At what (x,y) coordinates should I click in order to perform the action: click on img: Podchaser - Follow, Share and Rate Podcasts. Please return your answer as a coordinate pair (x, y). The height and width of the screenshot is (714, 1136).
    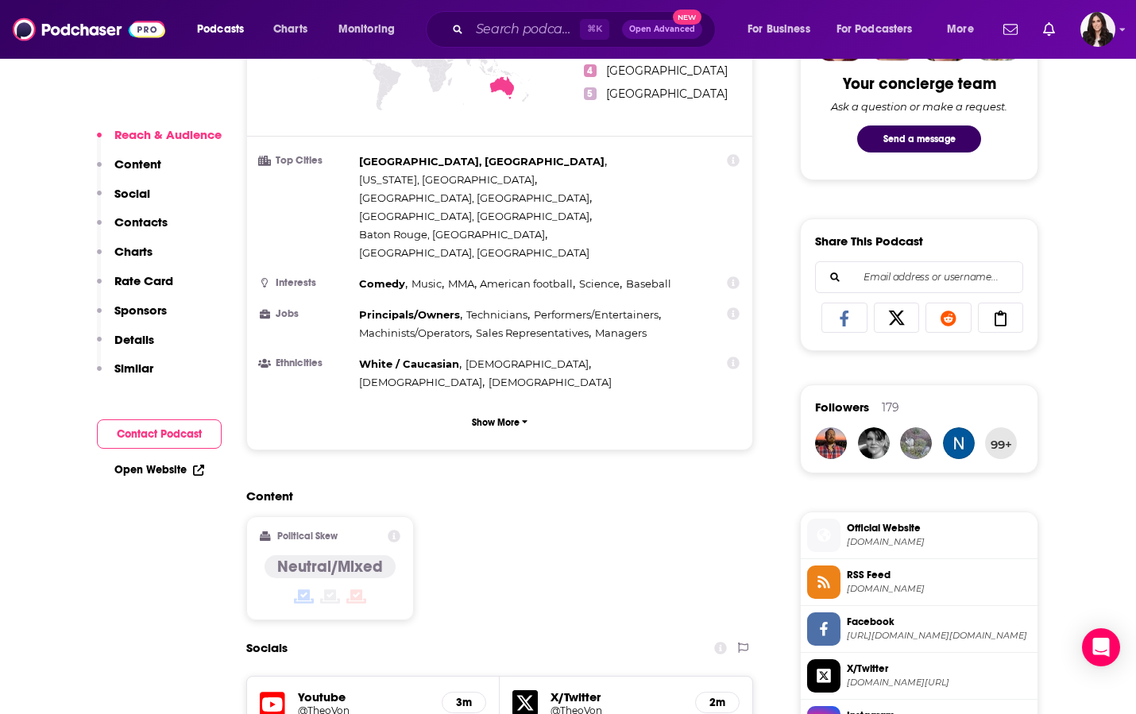
    Looking at the image, I should click on (89, 29).